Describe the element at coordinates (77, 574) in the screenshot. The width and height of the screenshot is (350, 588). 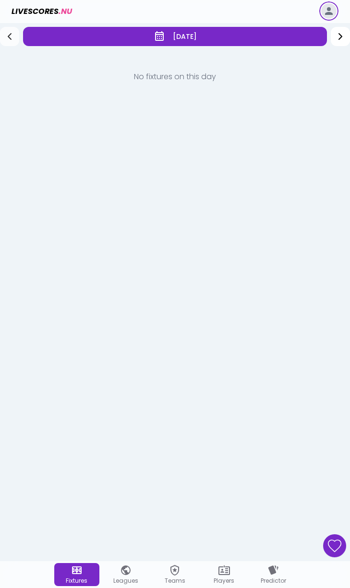
I see `a: Fixtures` at that location.